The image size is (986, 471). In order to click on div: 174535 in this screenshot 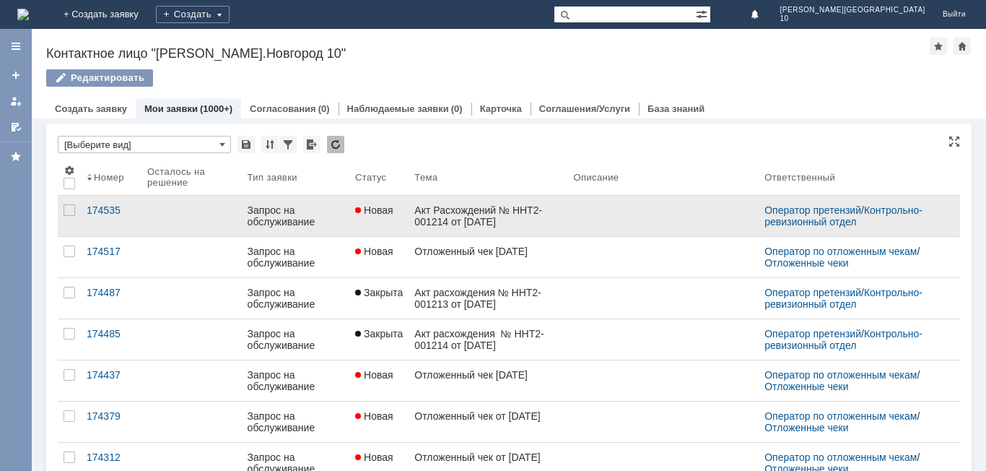, I will do `click(111, 210)`.